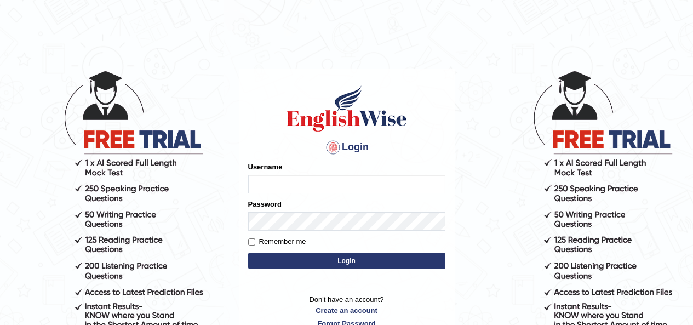 The width and height of the screenshot is (693, 325). What do you see at coordinates (347, 310) in the screenshot?
I see `a: Create an account` at bounding box center [347, 310].